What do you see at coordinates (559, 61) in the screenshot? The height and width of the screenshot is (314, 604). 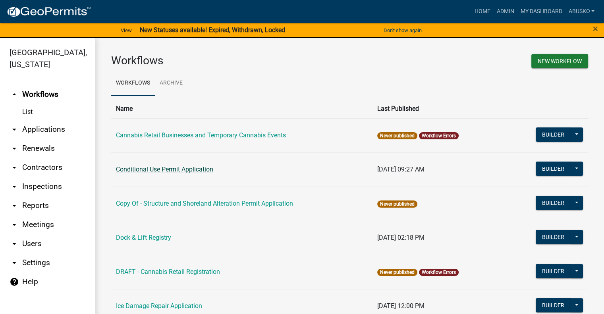 I see `button: New Workflow` at bounding box center [559, 61].